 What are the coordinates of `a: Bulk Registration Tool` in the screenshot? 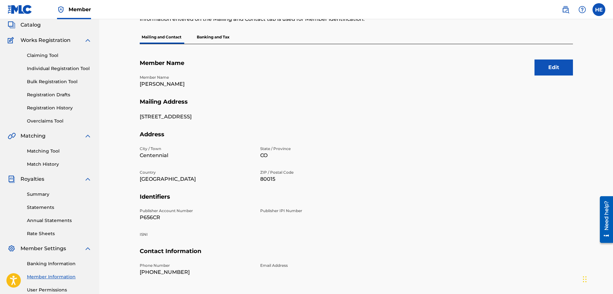 It's located at (59, 82).